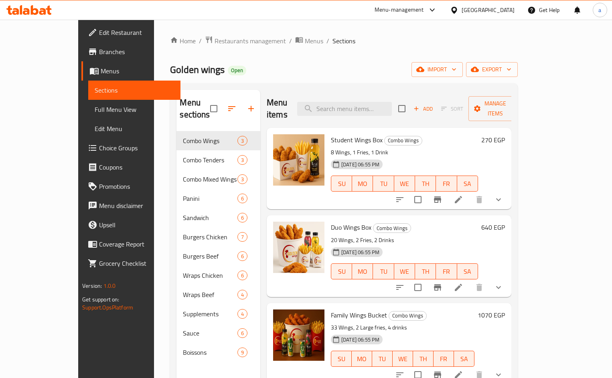 Image resolution: width=612 pixels, height=378 pixels. What do you see at coordinates (210, 353) in the screenshot?
I see `div: Boissons` at bounding box center [210, 353].